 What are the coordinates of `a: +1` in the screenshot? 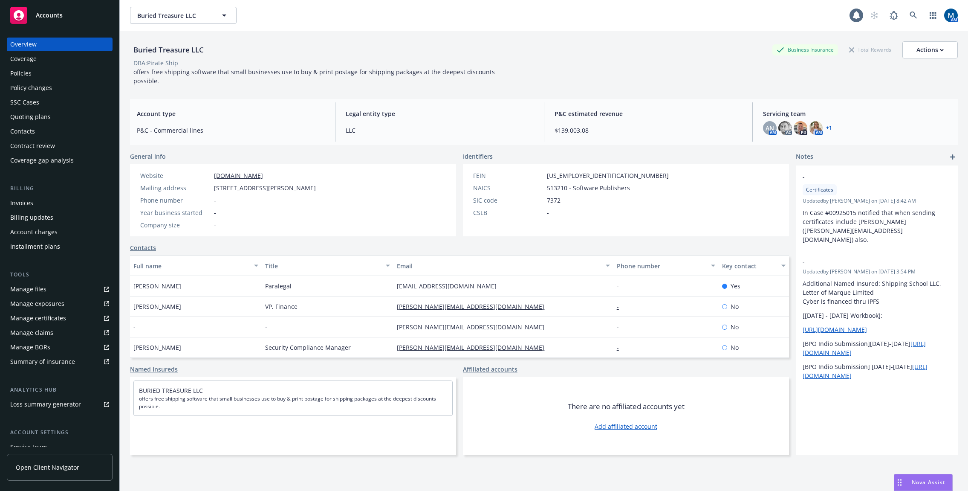 It's located at (829, 128).